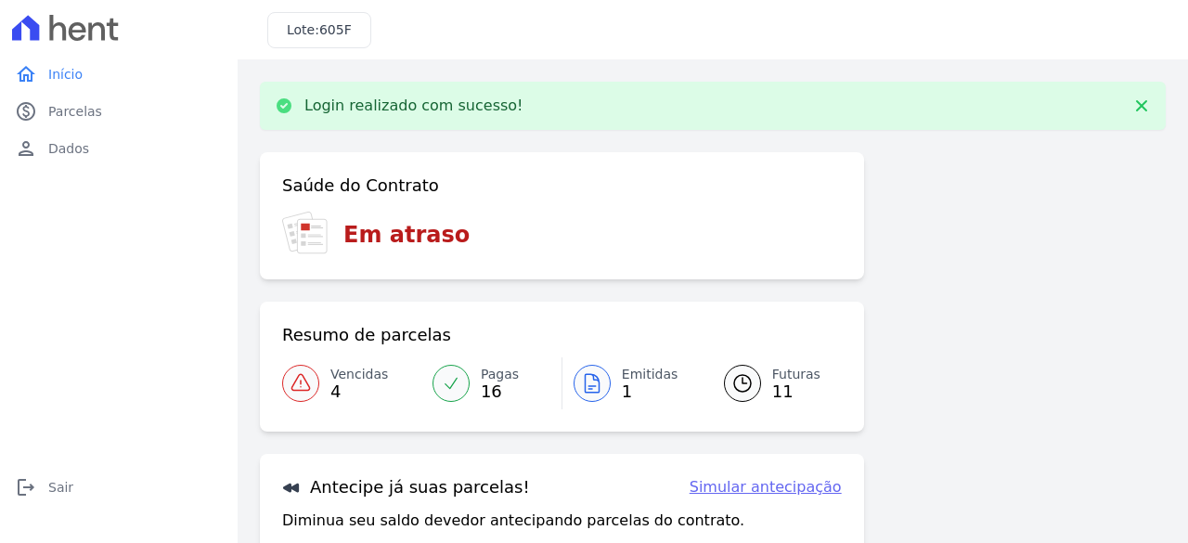 The image size is (1188, 543). I want to click on span: Parcelas, so click(75, 111).